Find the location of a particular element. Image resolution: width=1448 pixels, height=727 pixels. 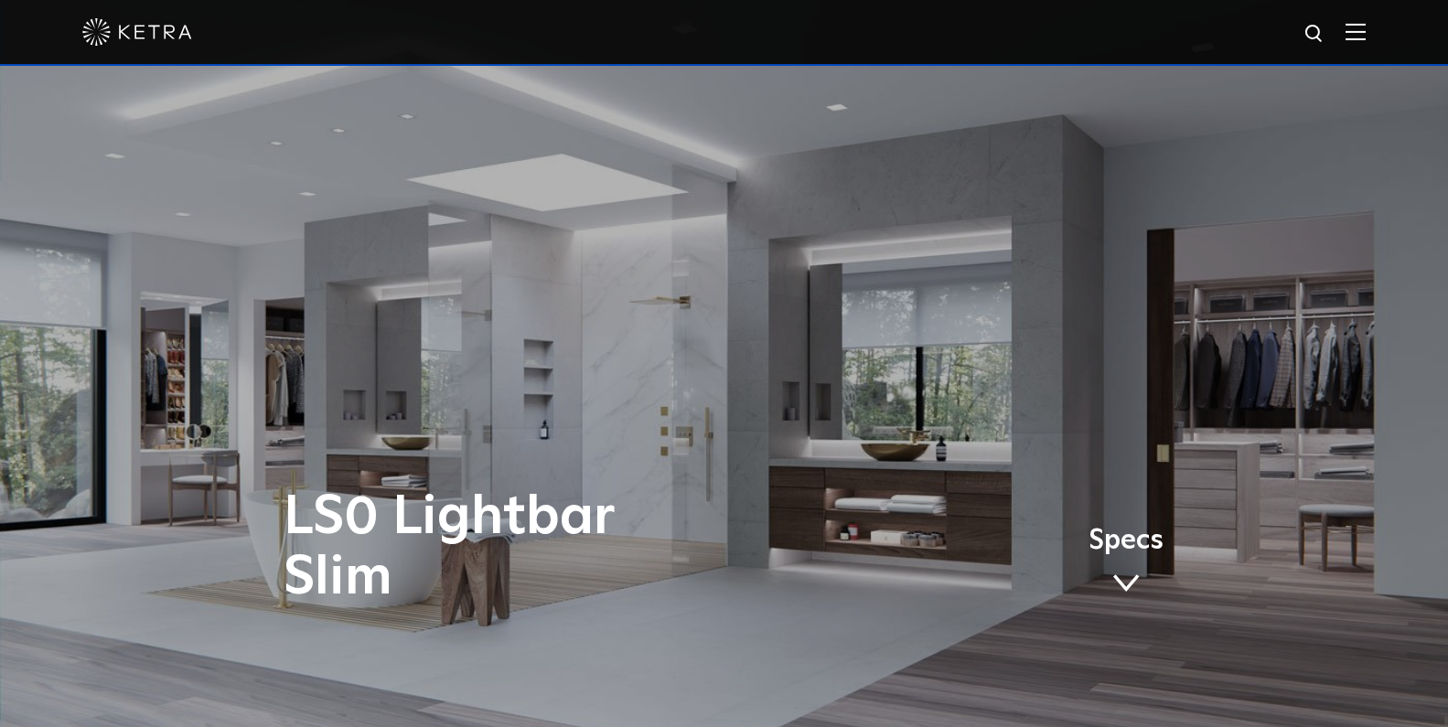

img: search icon is located at coordinates (1314, 34).